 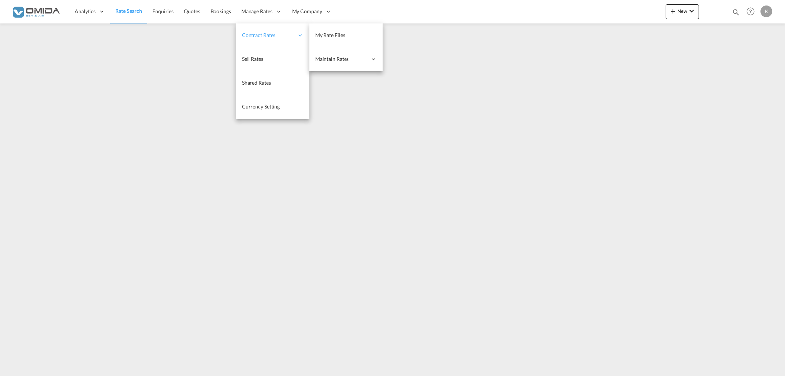 I want to click on span: Bookings, so click(x=221, y=11).